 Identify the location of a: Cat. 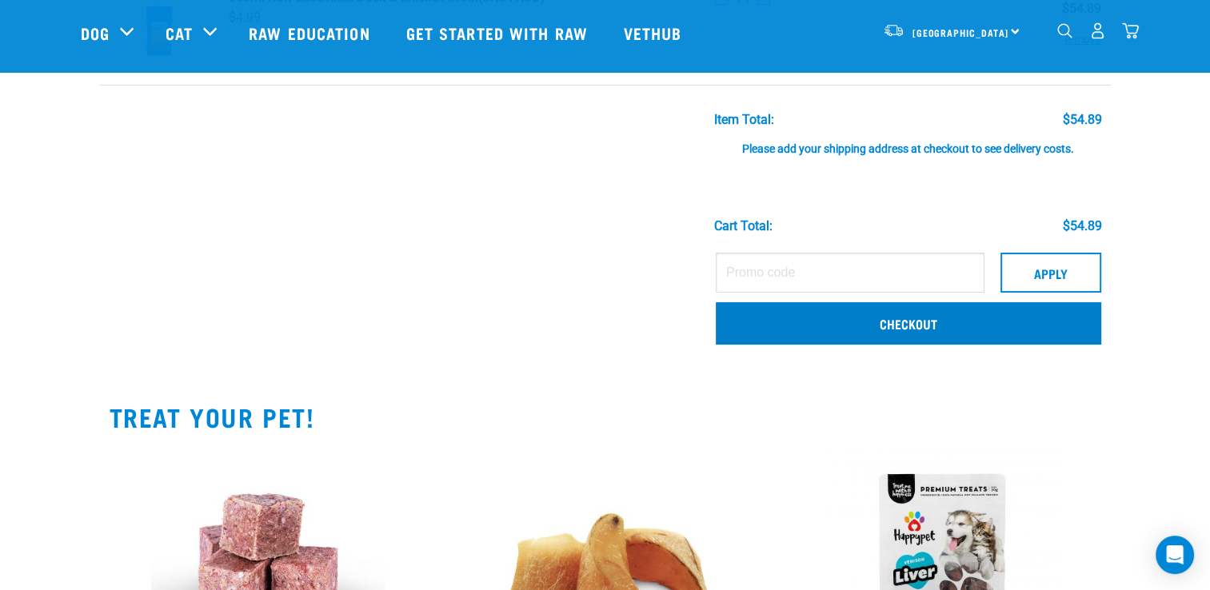
(179, 33).